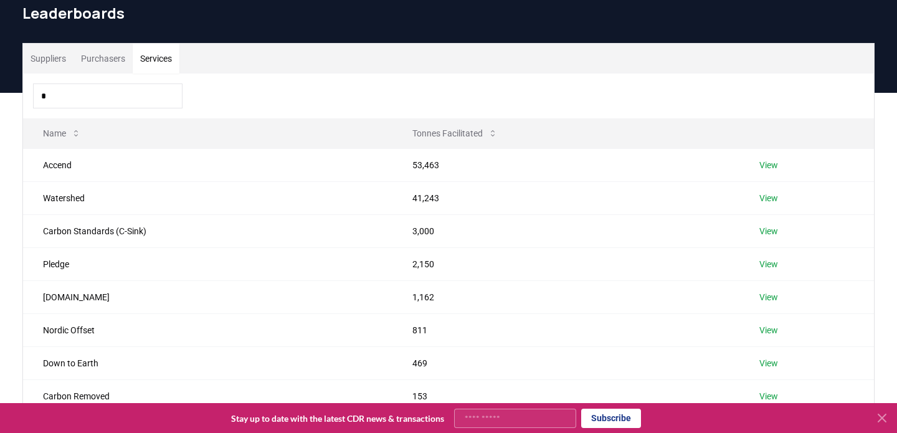 The image size is (897, 433). Describe the element at coordinates (565, 395) in the screenshot. I see `td: 153` at that location.